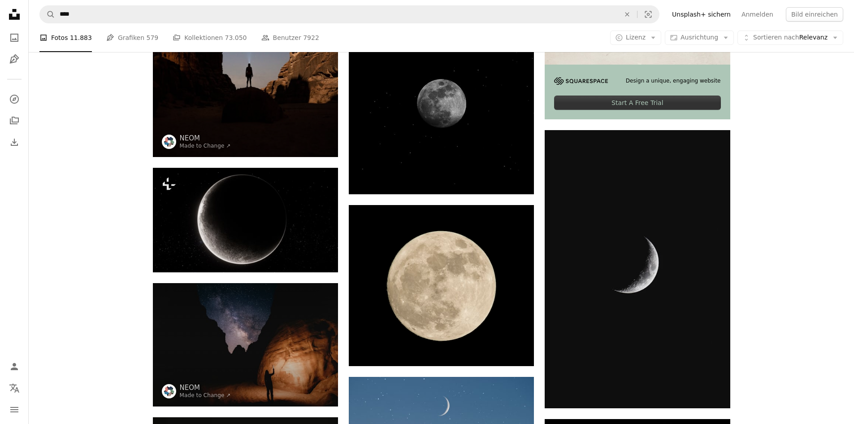  Describe the element at coordinates (441, 104) in the screenshot. I see `a: Vollmond` at that location.